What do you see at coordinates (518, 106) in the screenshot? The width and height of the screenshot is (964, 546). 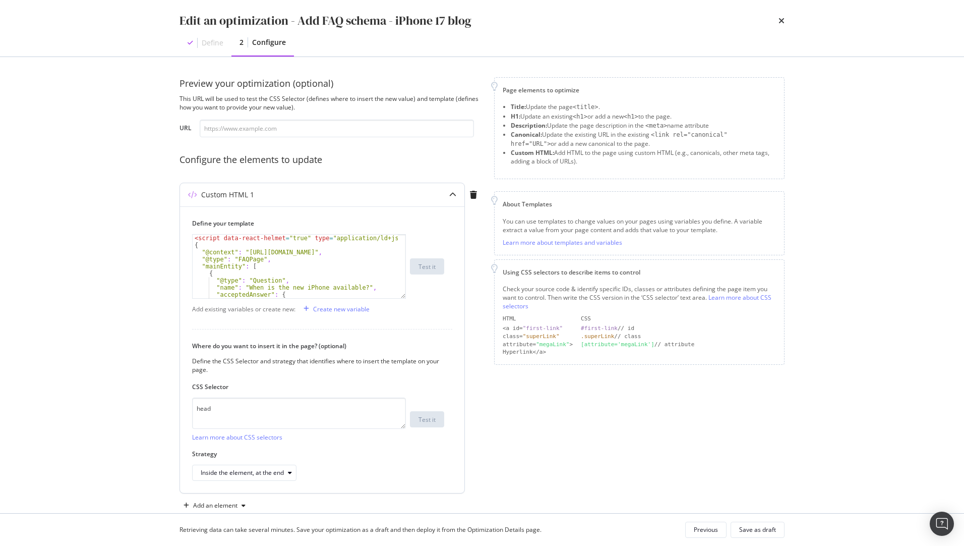 I see `strong: Title:` at bounding box center [518, 106].